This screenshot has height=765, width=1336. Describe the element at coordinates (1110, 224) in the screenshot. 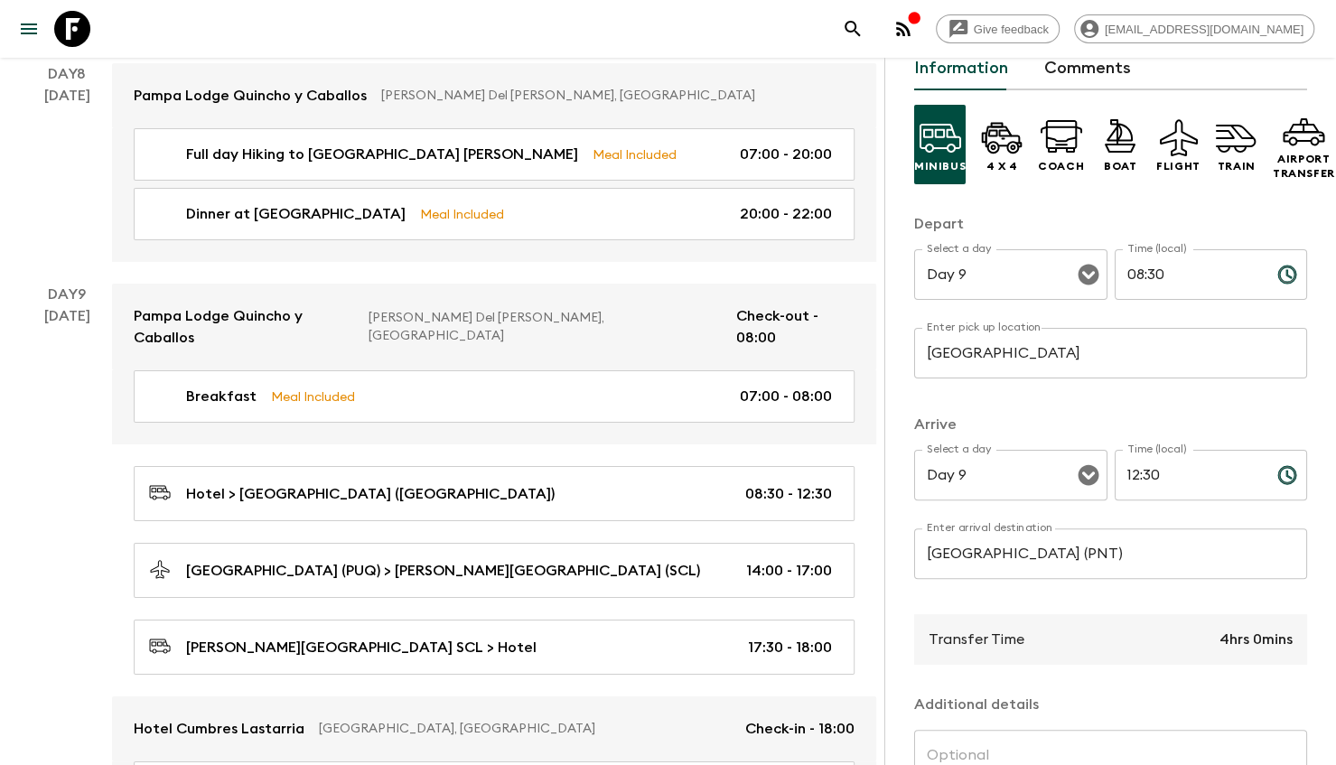

I see `p: Depart` at that location.